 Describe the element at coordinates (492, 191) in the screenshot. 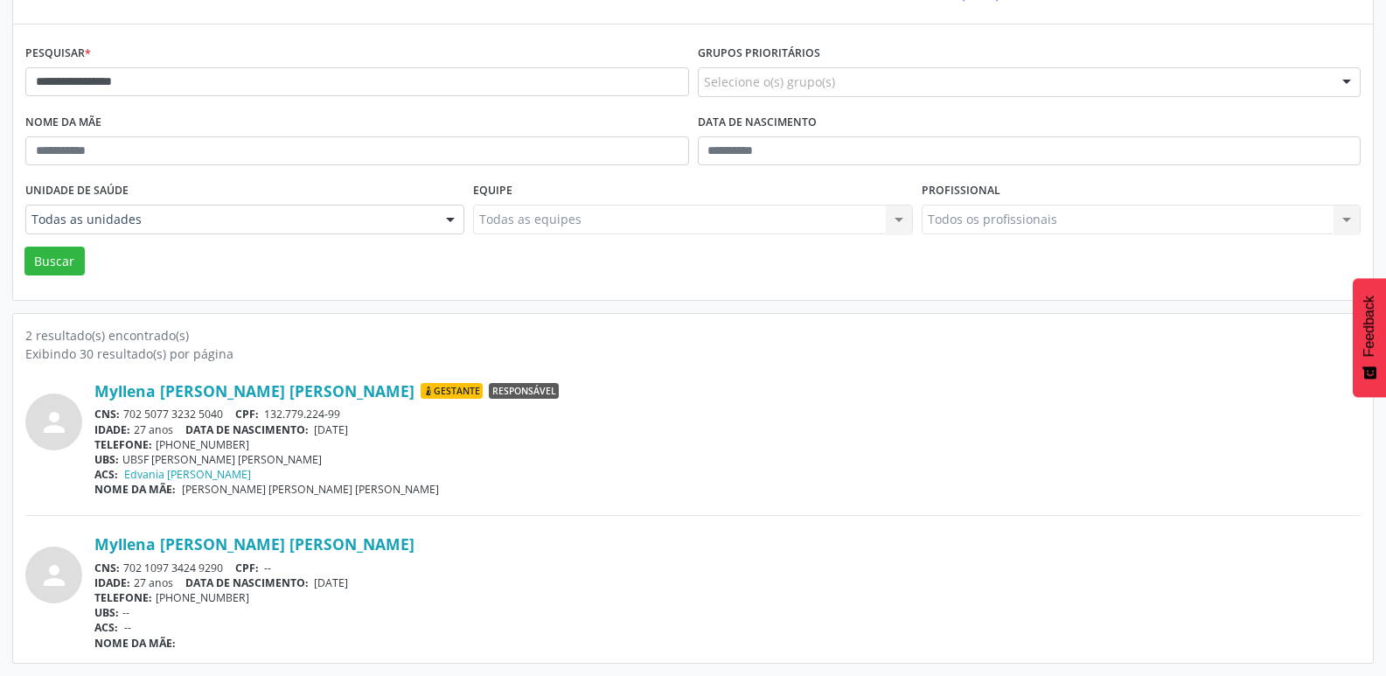

I see `label: Equipe` at that location.